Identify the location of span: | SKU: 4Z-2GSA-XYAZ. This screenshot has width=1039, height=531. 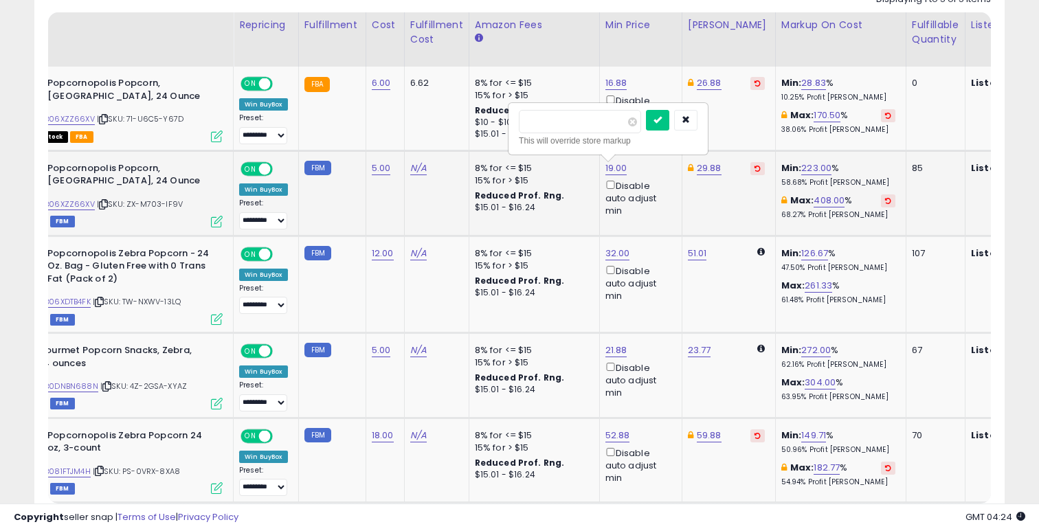
(144, 386).